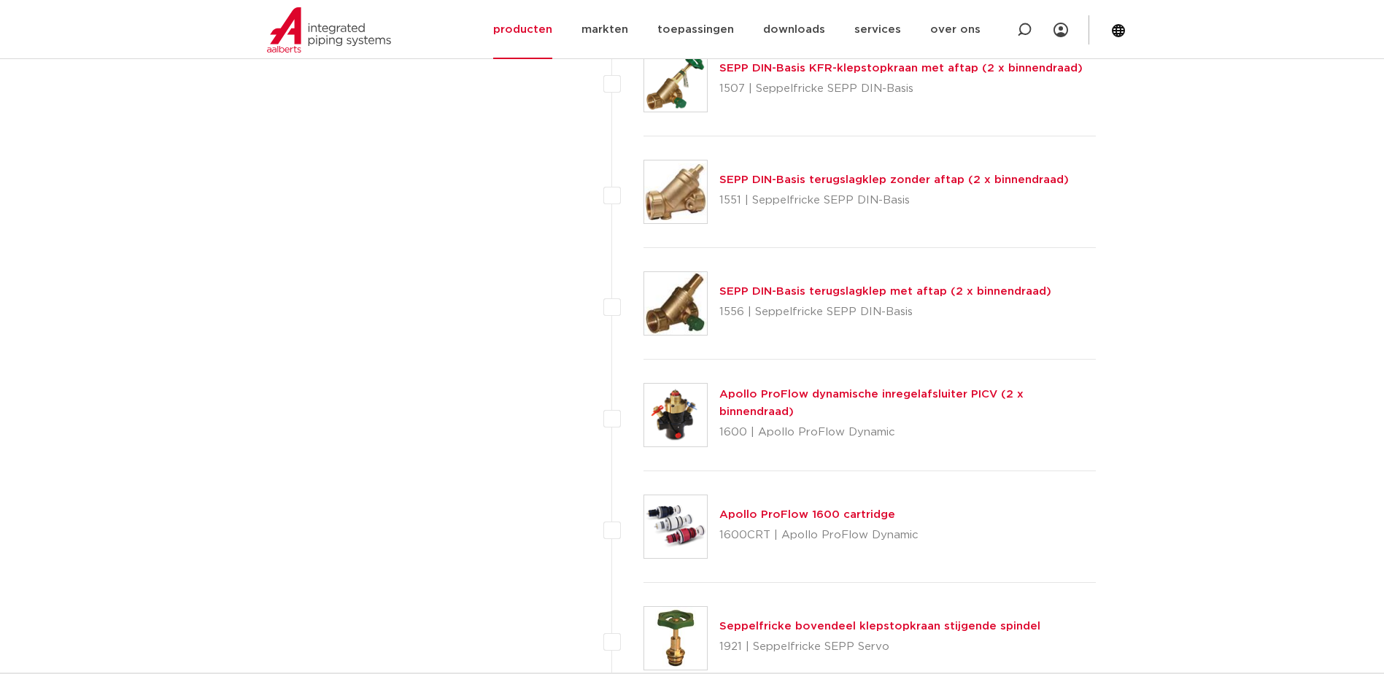 This screenshot has width=1384, height=674. What do you see at coordinates (894, 179) in the screenshot?
I see `a: SEPP DIN-Basis terugslagklep zonder aftap (2 x binnendraad)` at bounding box center [894, 179].